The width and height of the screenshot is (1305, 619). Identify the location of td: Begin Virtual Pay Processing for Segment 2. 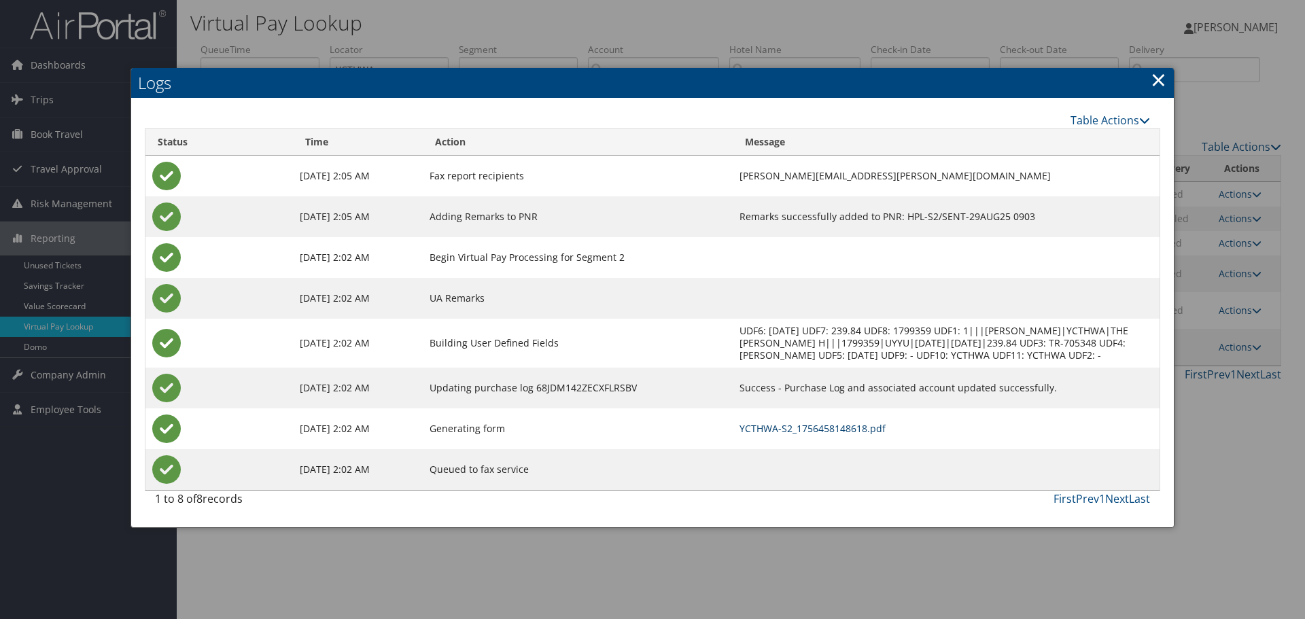
(578, 258).